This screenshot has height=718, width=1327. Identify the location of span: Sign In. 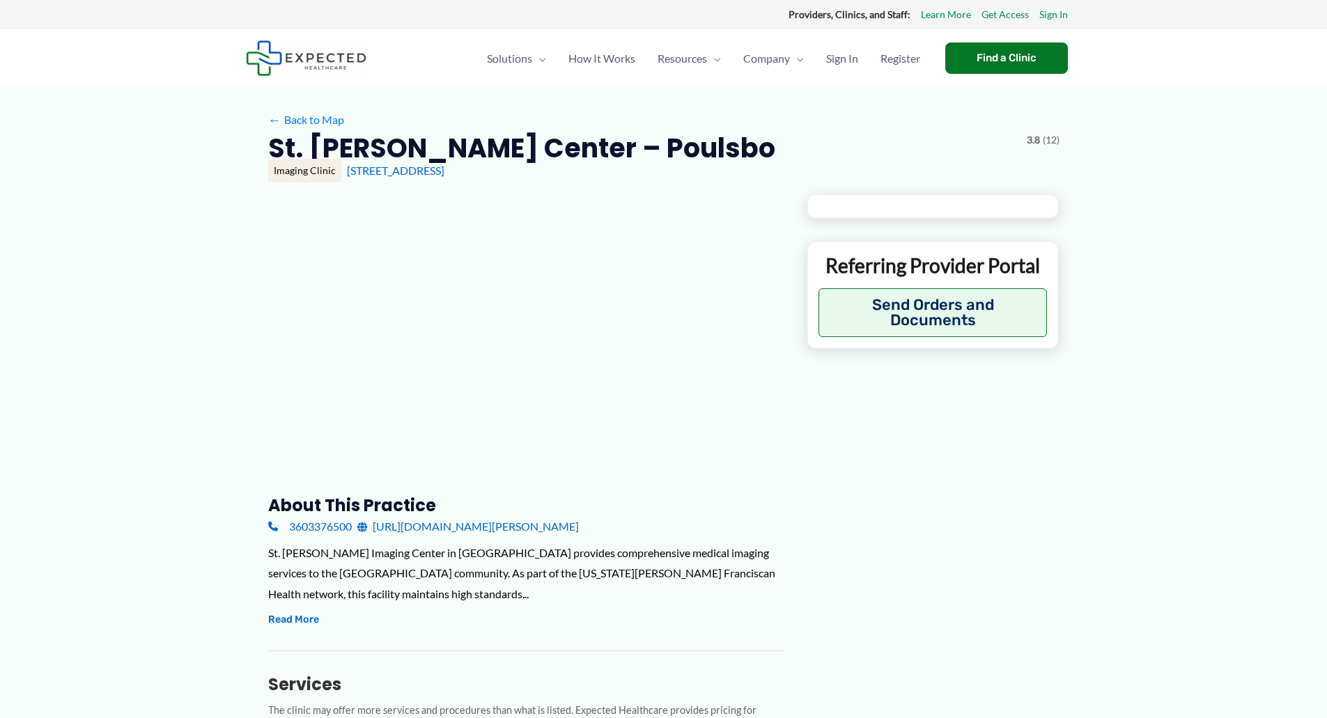
(842, 59).